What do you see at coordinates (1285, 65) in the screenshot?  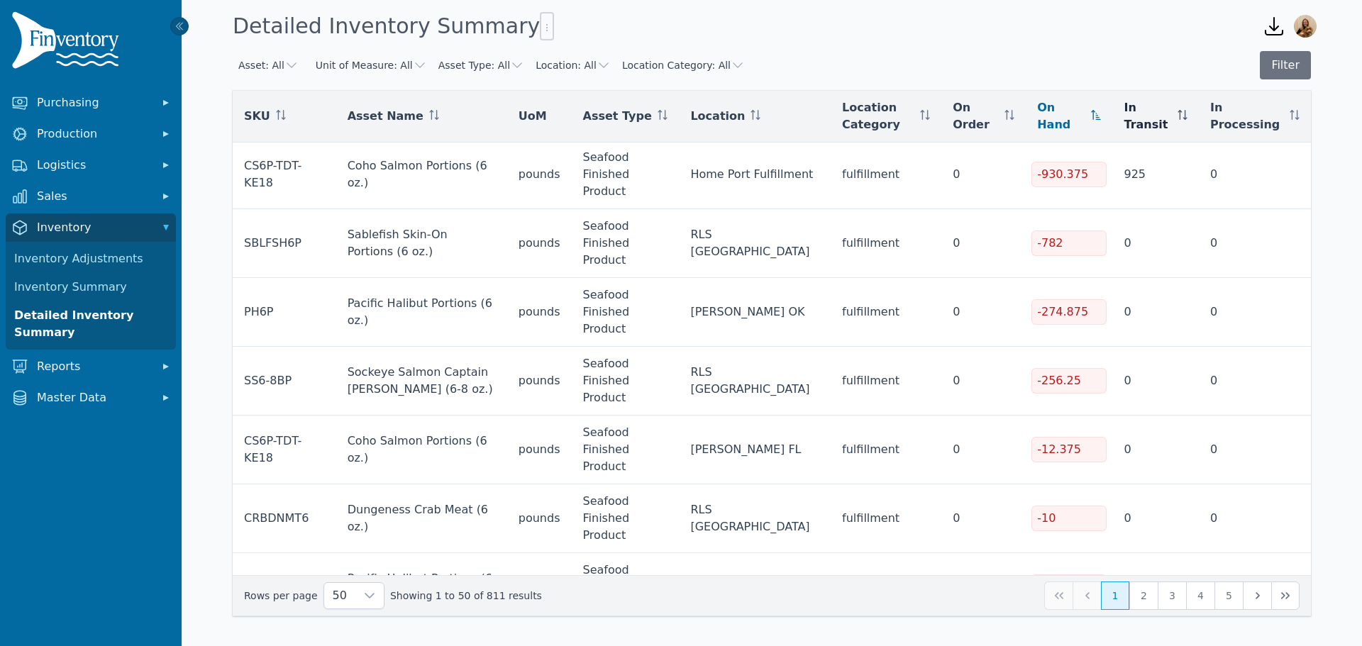 I see `button: Filter` at bounding box center [1285, 65].